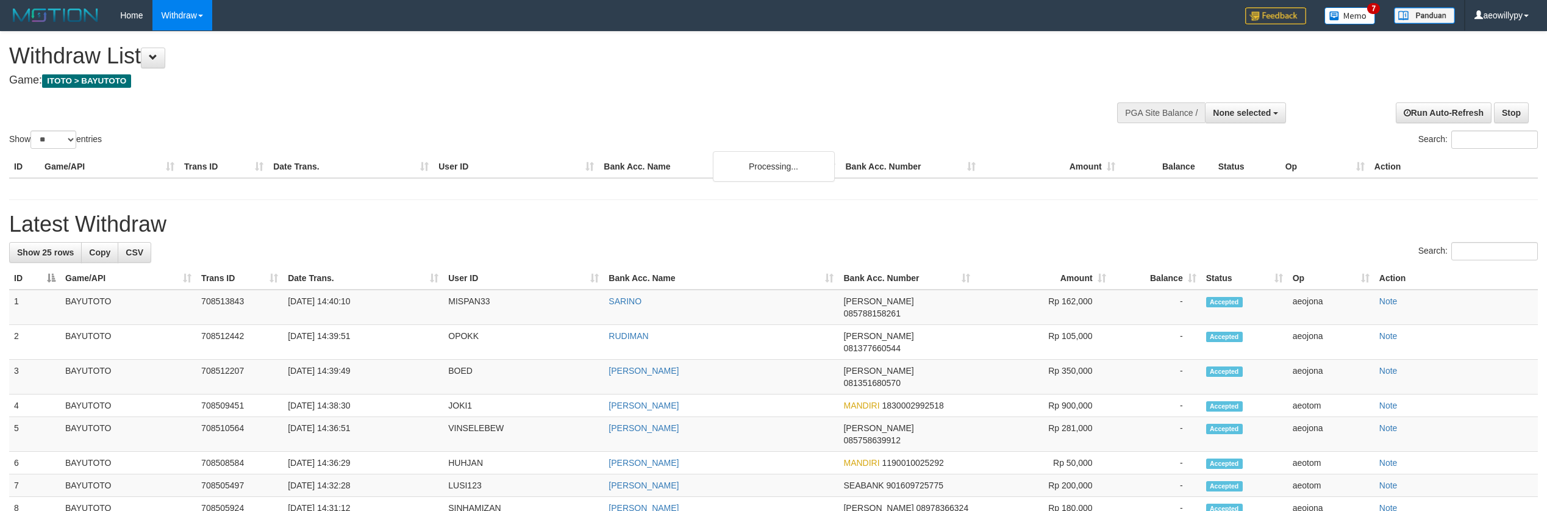  Describe the element at coordinates (99, 252) in the screenshot. I see `span: Copy` at that location.